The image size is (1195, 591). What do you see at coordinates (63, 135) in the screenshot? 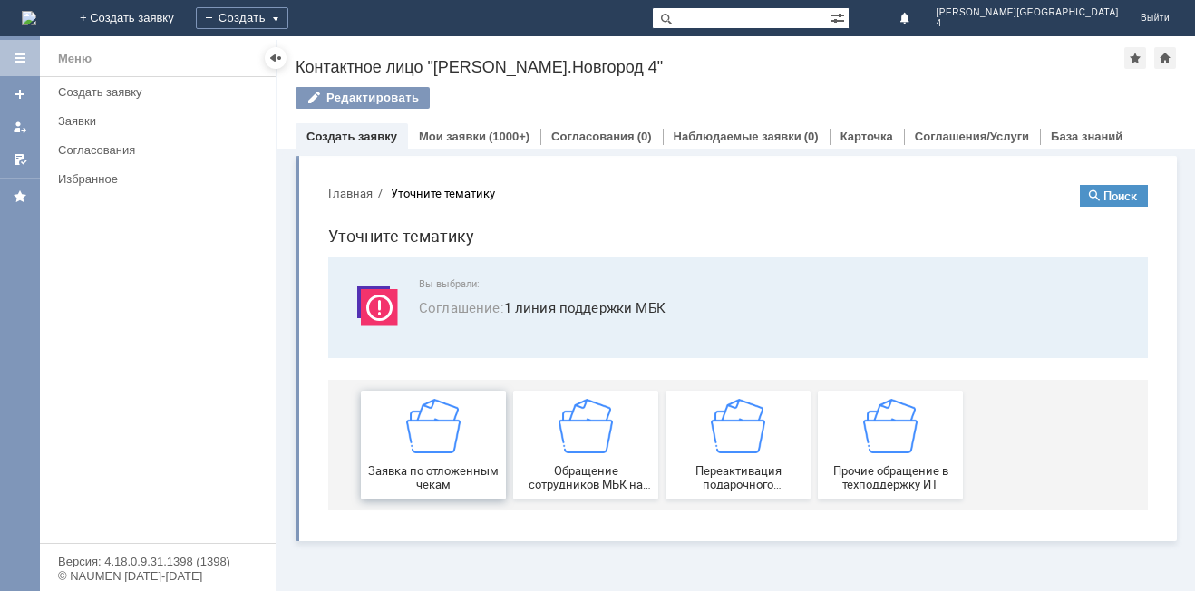
I see `img: svg%3E` at bounding box center [63, 135].